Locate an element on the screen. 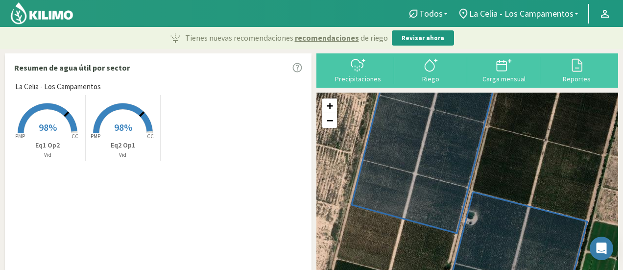 The width and height of the screenshot is (623, 270). p: Resumen de agua útil por sector is located at coordinates (72, 68).